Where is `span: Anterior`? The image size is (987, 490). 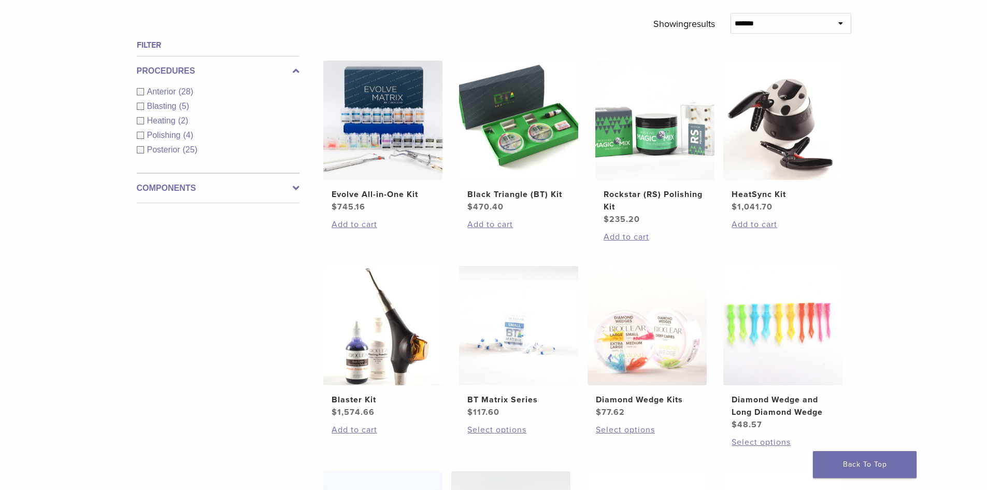 span: Anterior is located at coordinates (163, 91).